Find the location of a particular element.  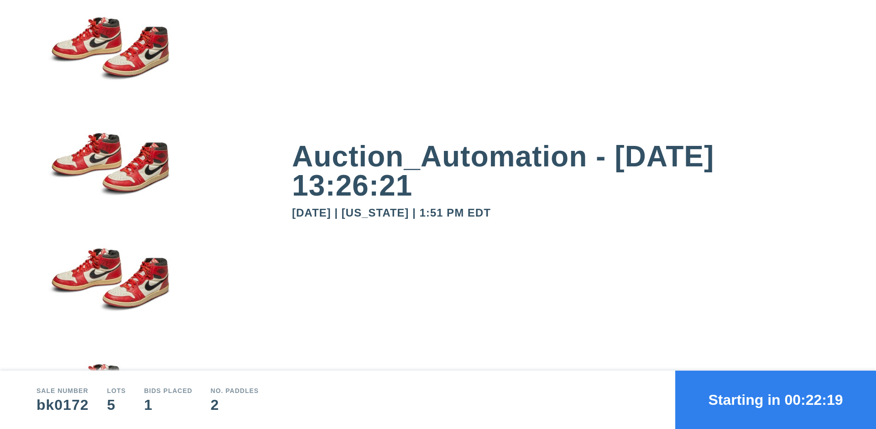

div: Lots is located at coordinates (116, 391).